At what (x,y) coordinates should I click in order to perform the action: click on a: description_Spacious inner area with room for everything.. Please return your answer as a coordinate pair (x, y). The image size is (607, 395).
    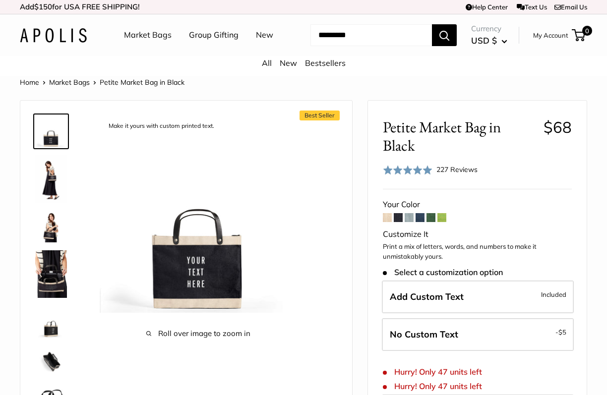
    Looking at the image, I should click on (51, 361).